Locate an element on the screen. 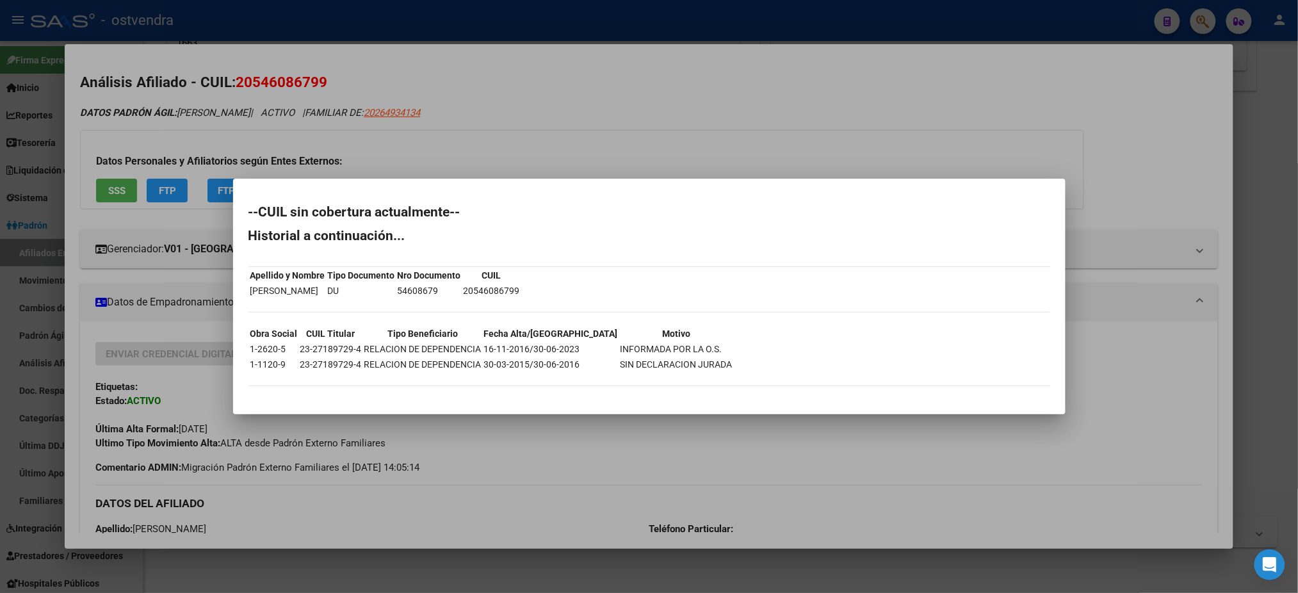 The image size is (1298, 593). th: Apellido y Nombre is located at coordinates (287, 275).